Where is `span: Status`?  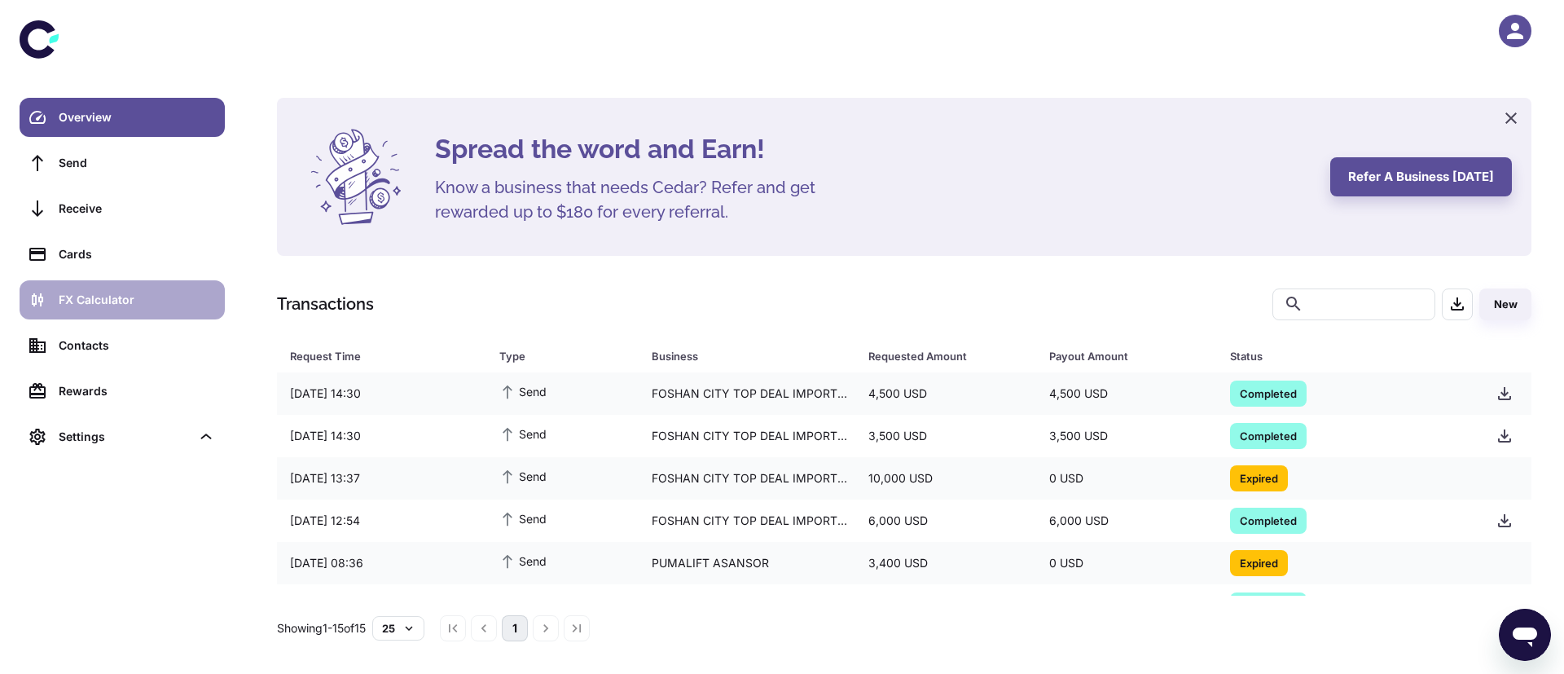
span: Status is located at coordinates (1346, 356).